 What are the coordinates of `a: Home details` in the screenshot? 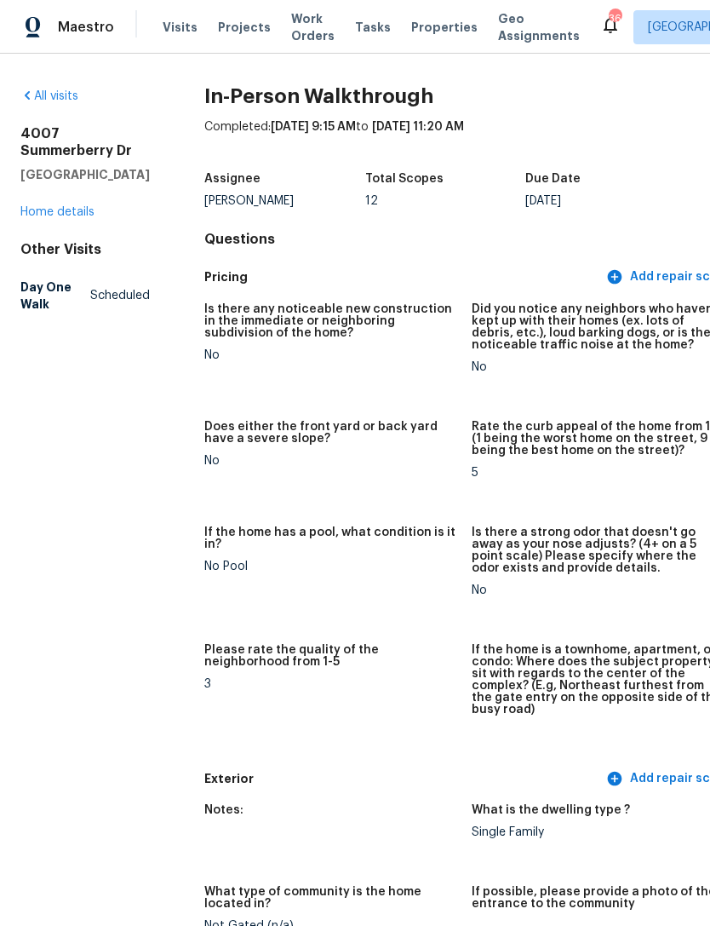 It's located at (57, 212).